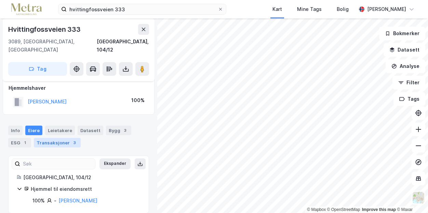  I want to click on div: 1, so click(25, 143).